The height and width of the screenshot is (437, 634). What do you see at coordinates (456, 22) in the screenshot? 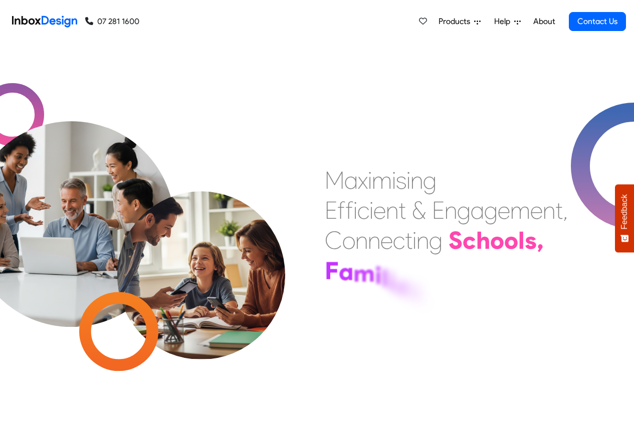
I see `span: Products` at bounding box center [456, 22].